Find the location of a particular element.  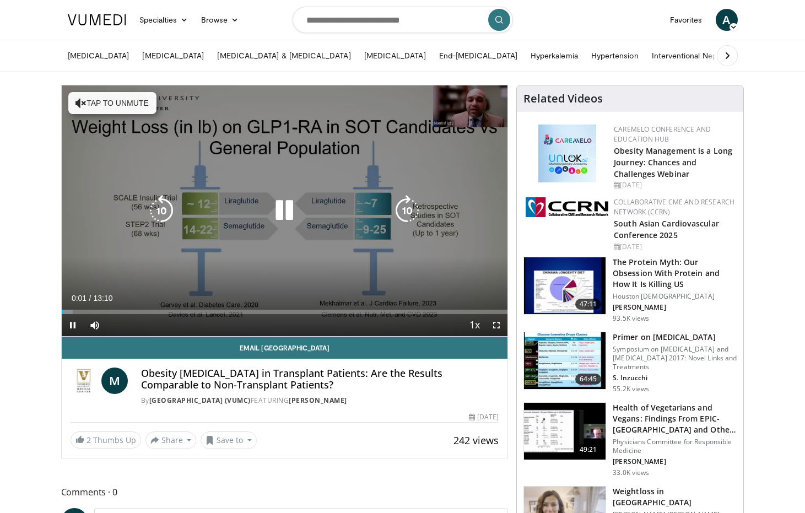

img: Vanderbilt University Medical Center (VUMC) is located at coordinates (84, 381).